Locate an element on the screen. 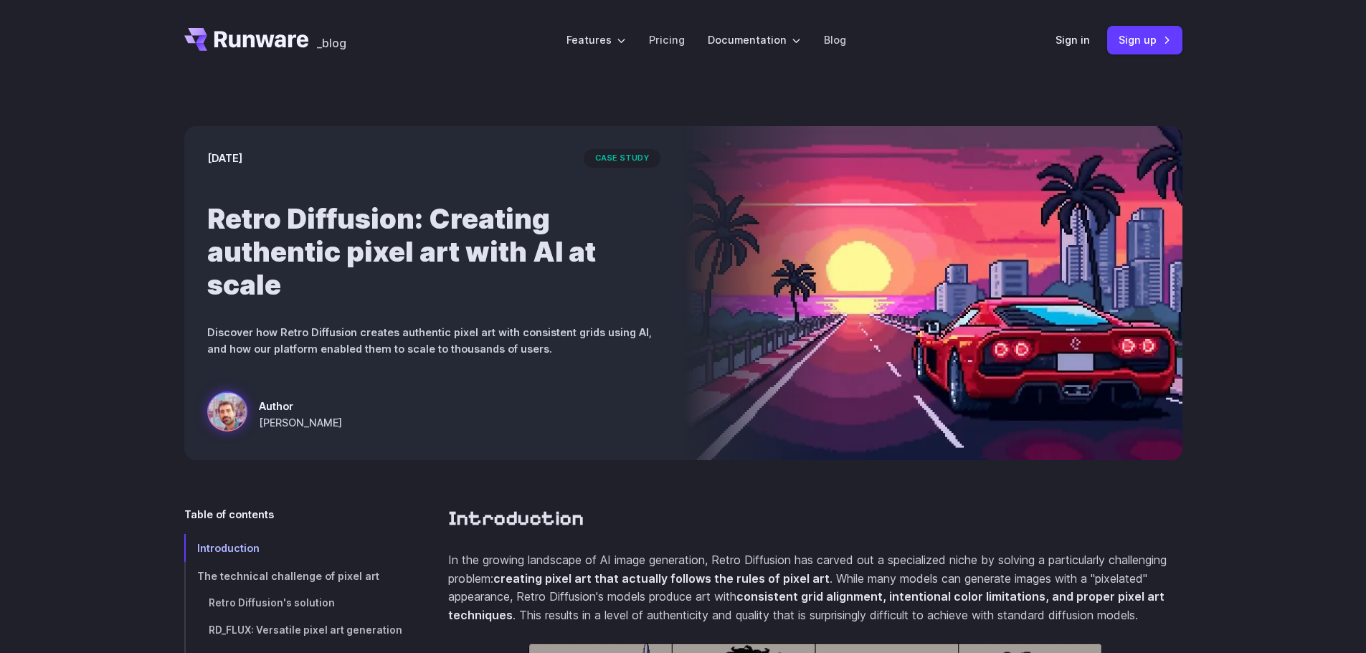 This screenshot has height=653, width=1366. span: Author is located at coordinates (300, 406).